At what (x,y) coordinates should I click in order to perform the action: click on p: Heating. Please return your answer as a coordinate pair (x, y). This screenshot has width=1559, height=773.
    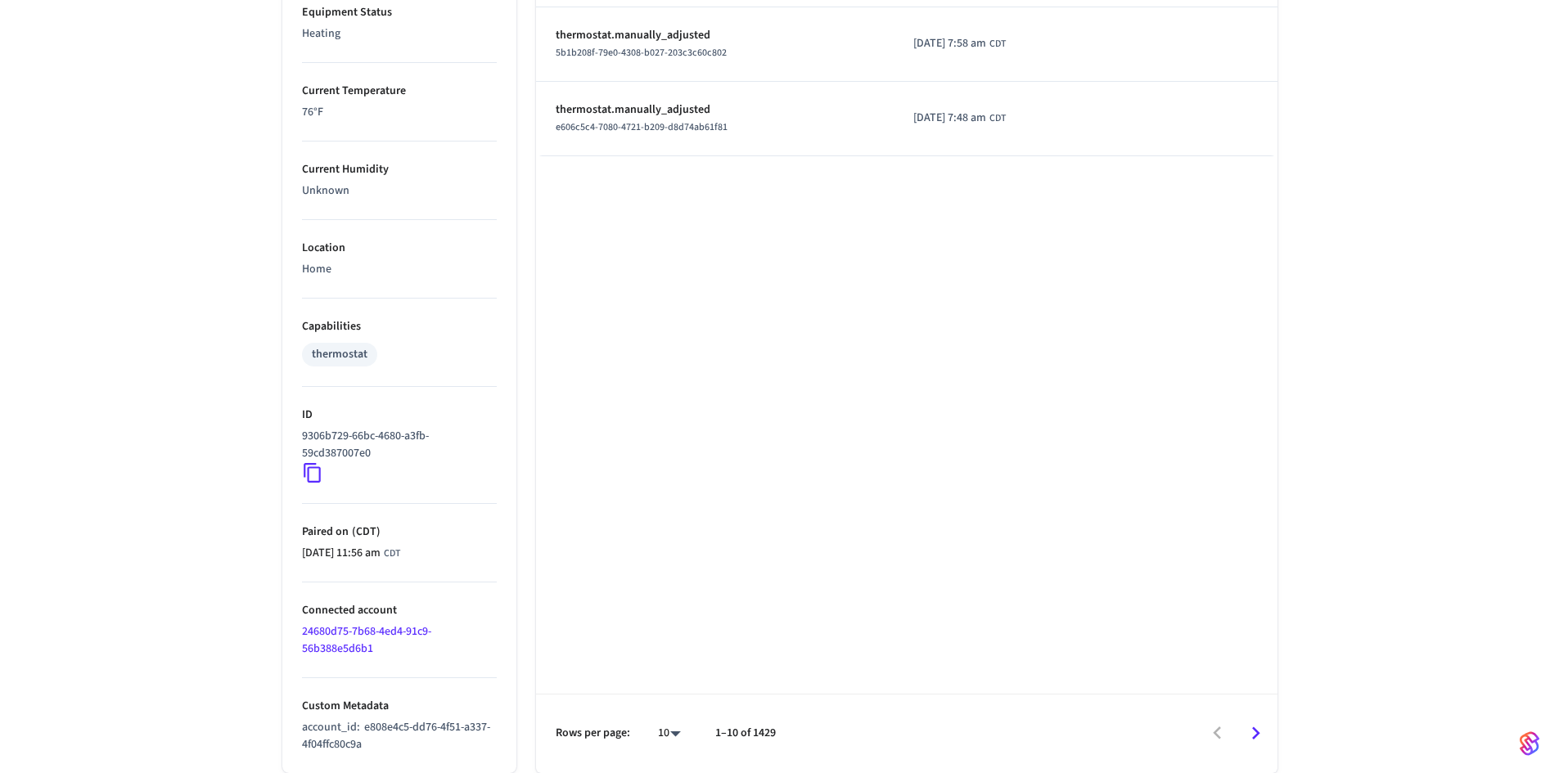
    Looking at the image, I should click on (399, 34).